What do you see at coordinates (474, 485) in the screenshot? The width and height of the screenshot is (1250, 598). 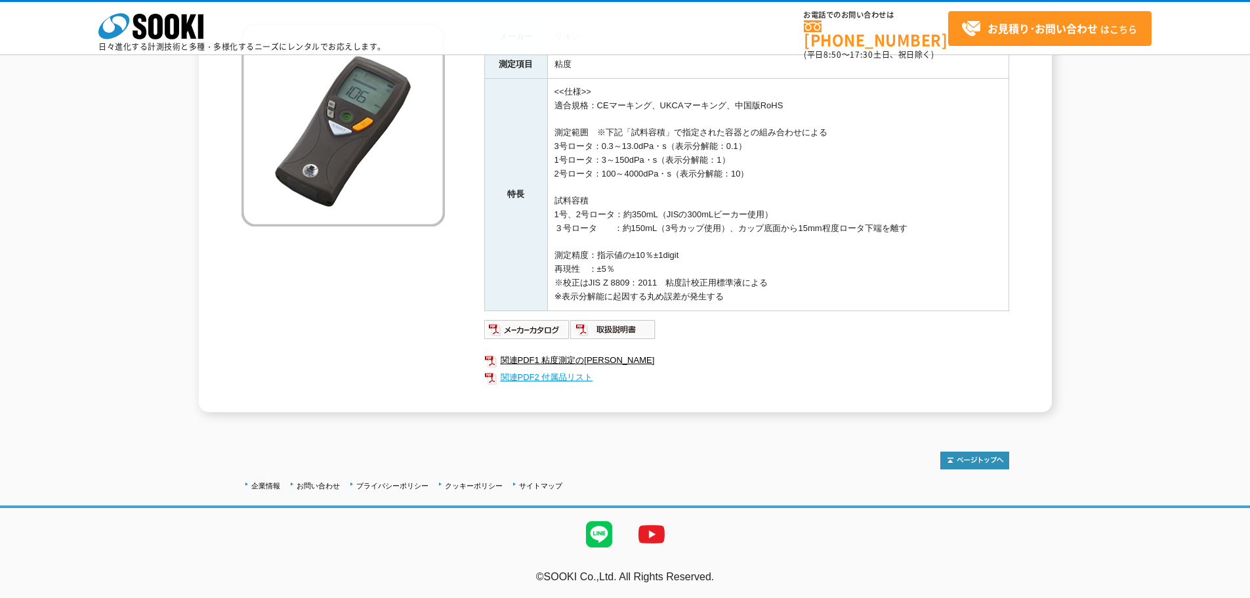 I see `a: クッキーポリシー` at bounding box center [474, 485].